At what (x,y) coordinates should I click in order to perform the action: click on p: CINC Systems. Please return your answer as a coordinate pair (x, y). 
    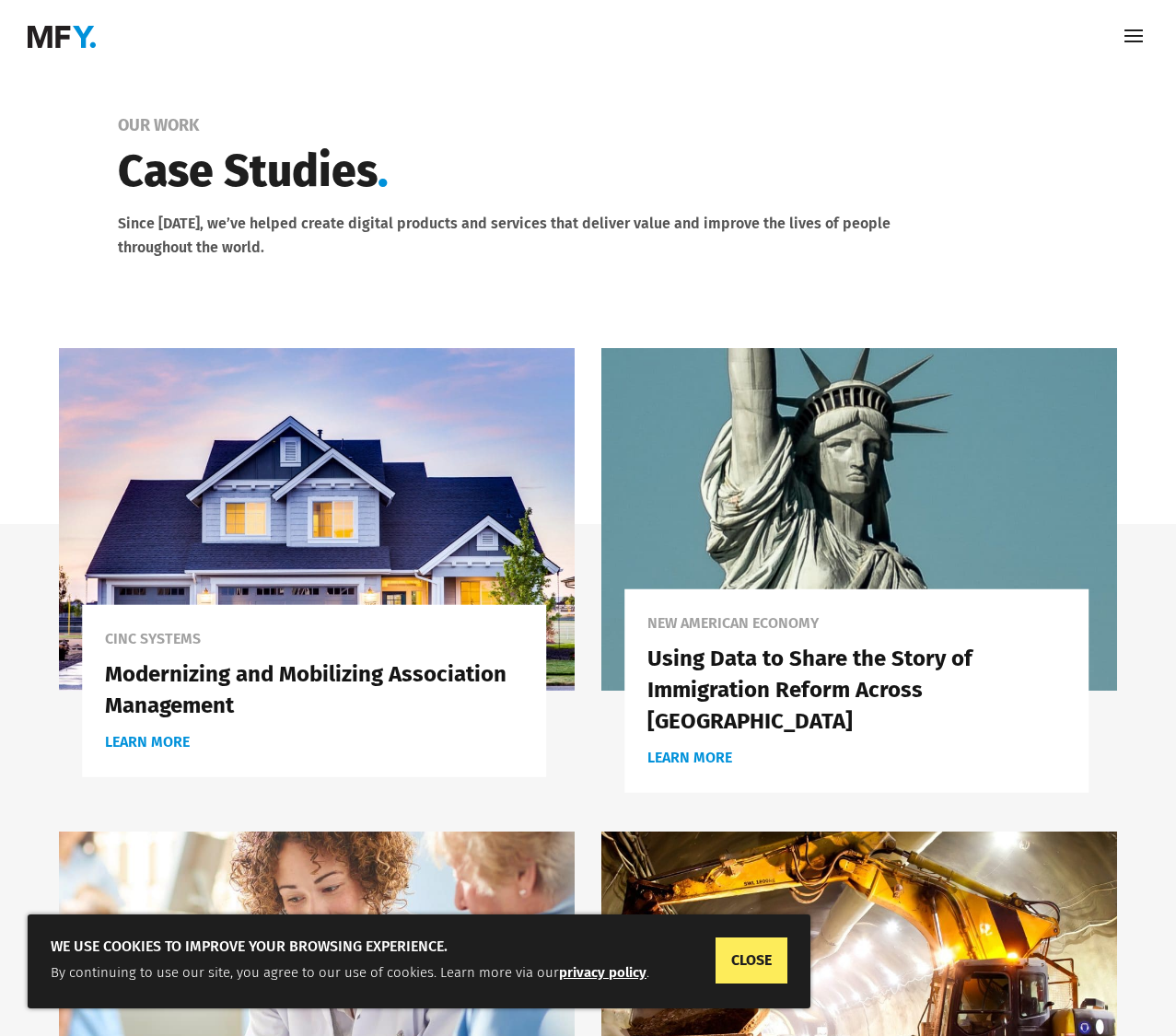
    Looking at the image, I should click on (314, 638).